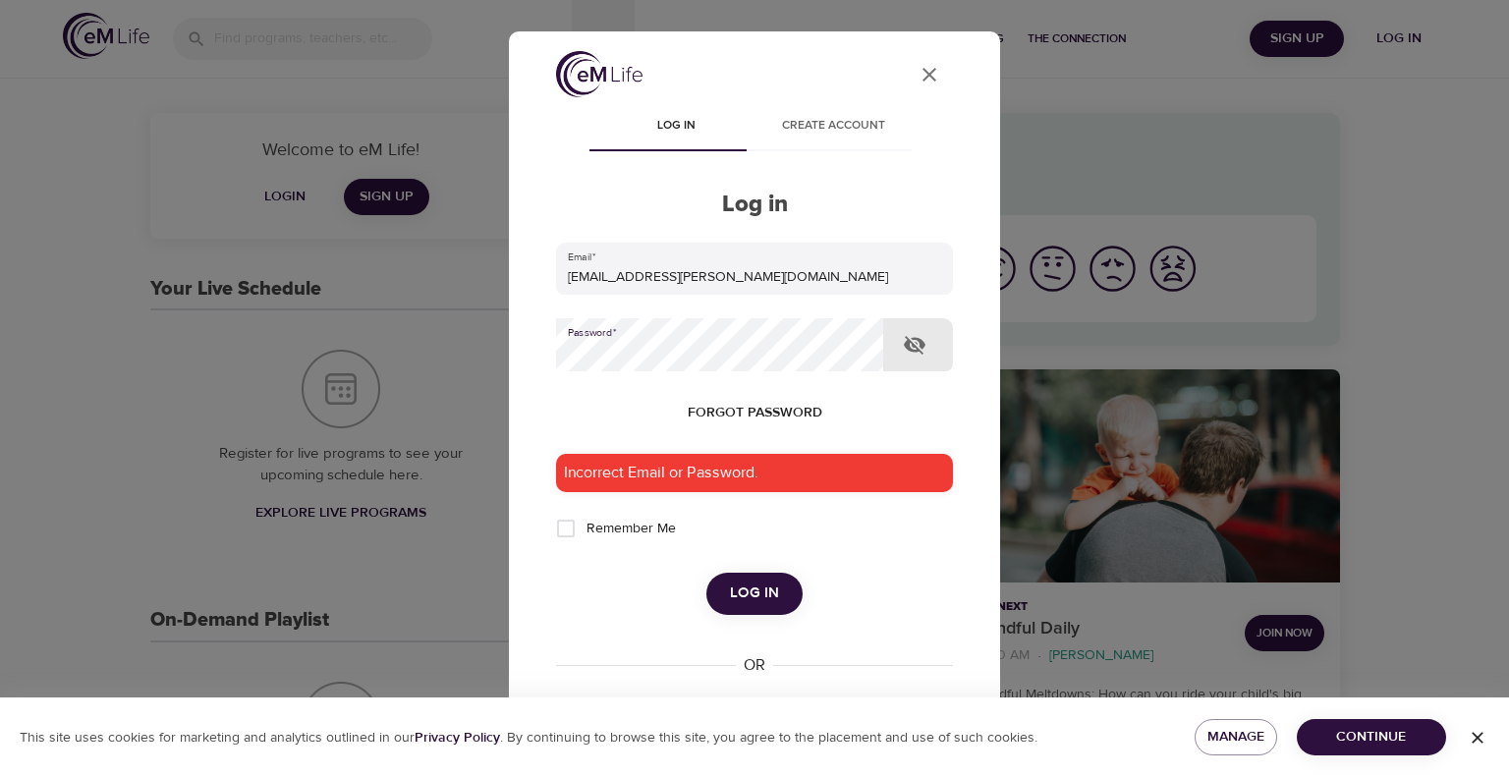  I want to click on div: OR, so click(755, 665).